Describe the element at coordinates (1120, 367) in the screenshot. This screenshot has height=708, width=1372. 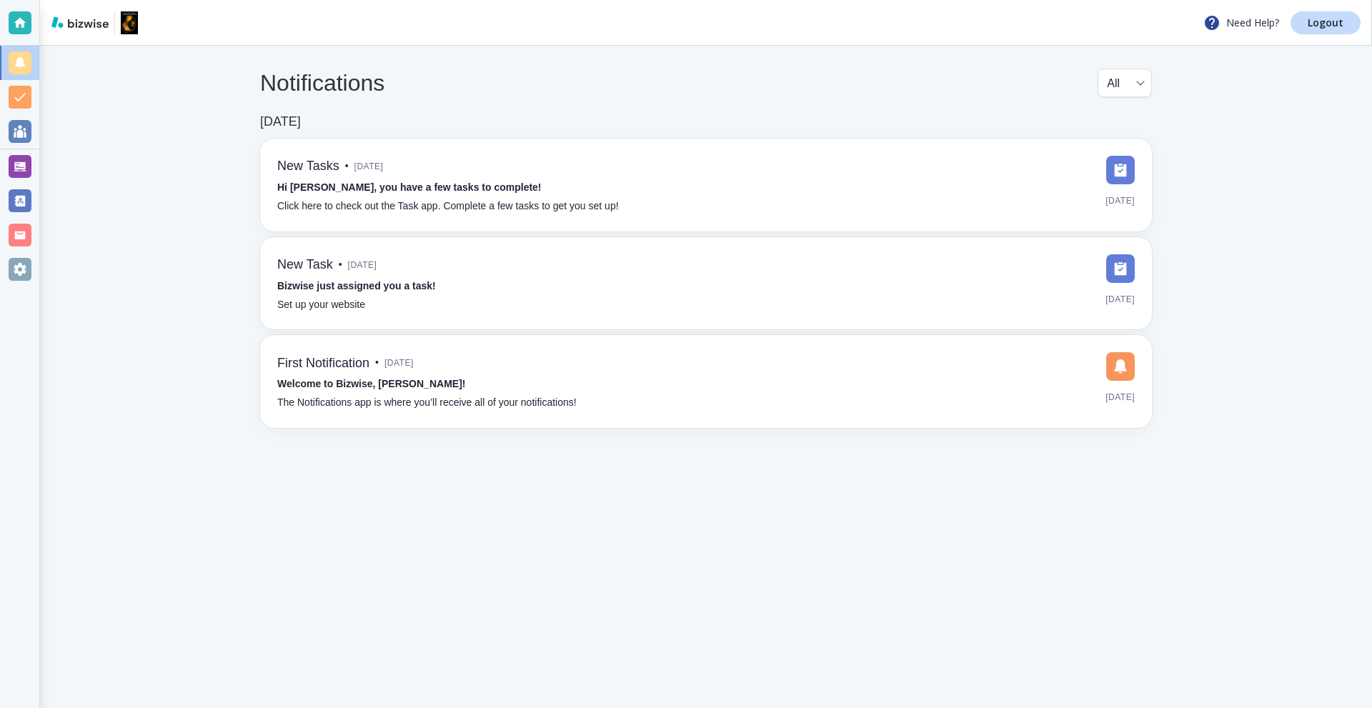
I see `img: DashboardSidebarNotification.svg` at that location.